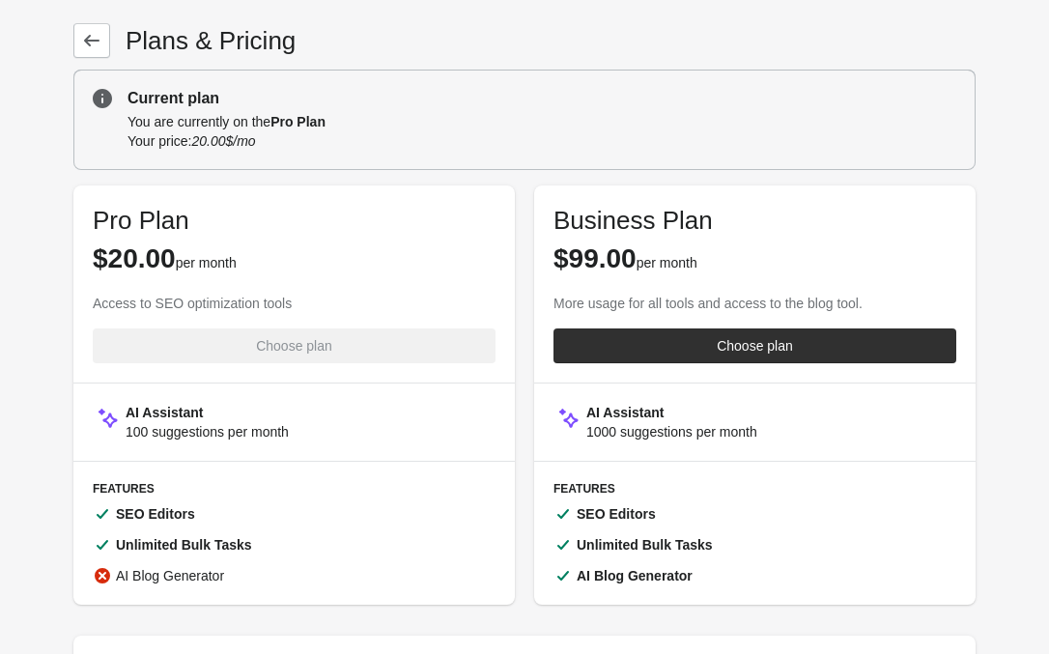 Image resolution: width=1049 pixels, height=654 pixels. What do you see at coordinates (134, 258) in the screenshot?
I see `span: $20.00` at bounding box center [134, 258].